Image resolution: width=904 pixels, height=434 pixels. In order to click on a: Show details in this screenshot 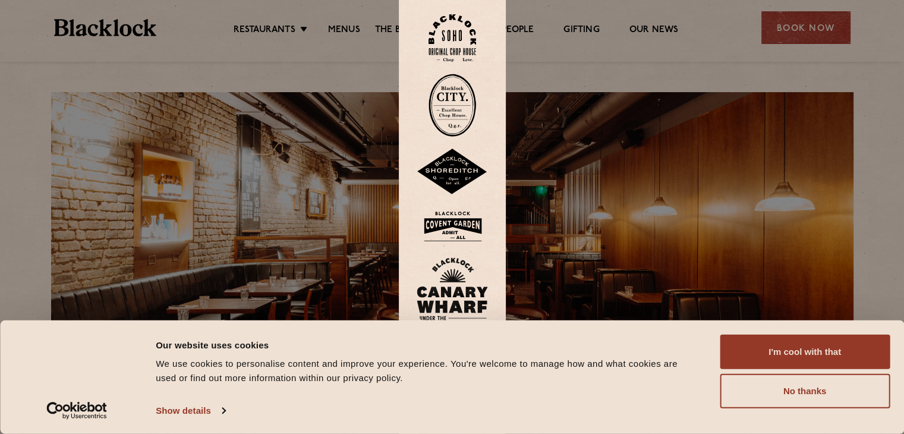, I will do `click(190, 411)`.